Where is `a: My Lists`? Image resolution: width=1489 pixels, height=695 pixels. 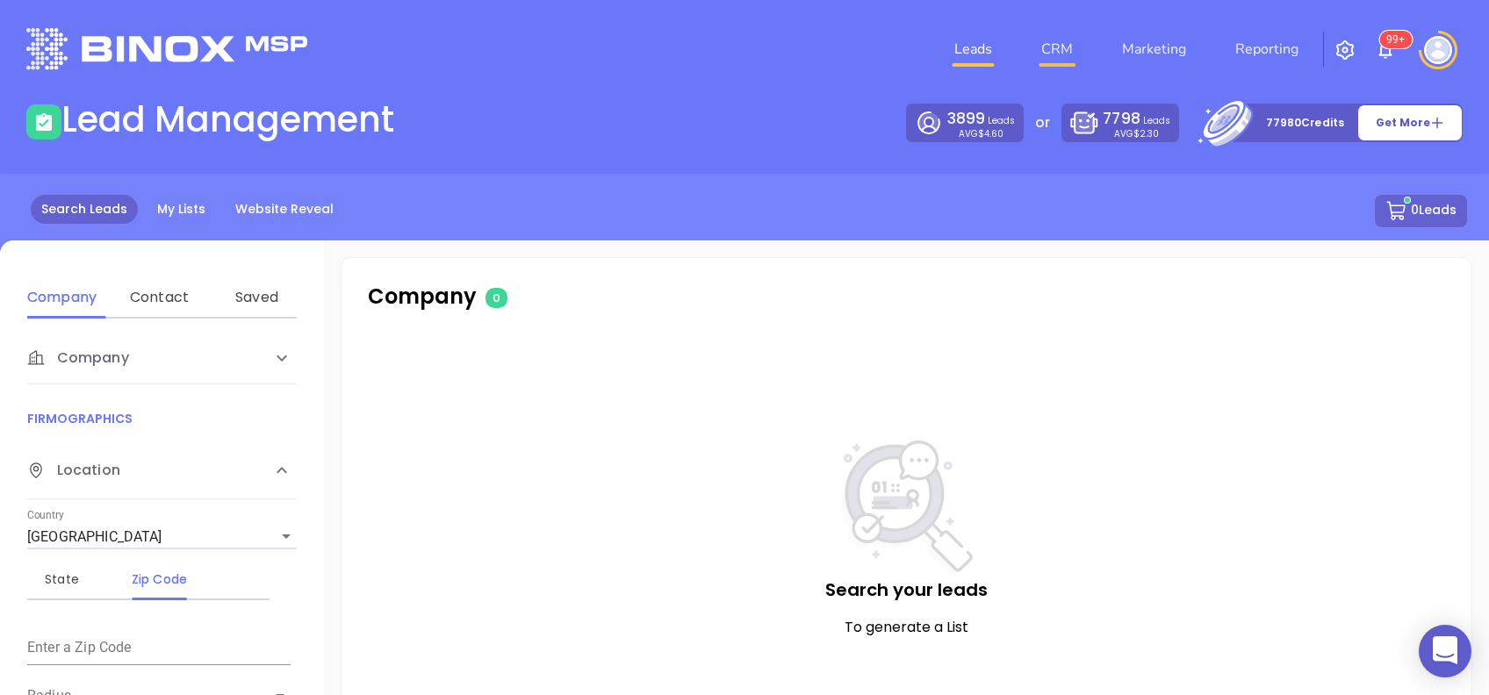
a: My Lists is located at coordinates (181, 209).